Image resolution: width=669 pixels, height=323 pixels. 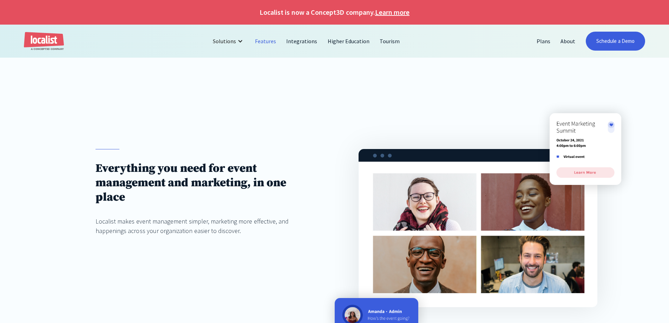 I want to click on a: home, so click(x=44, y=41).